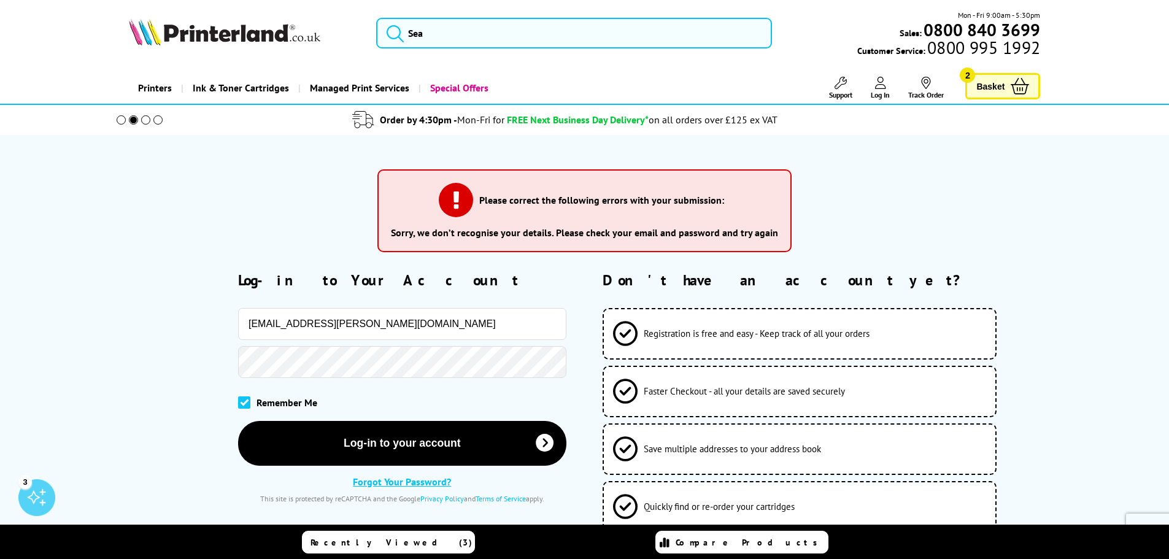 This screenshot has width=1169, height=559. I want to click on a: Managed Print Services, so click(359, 88).